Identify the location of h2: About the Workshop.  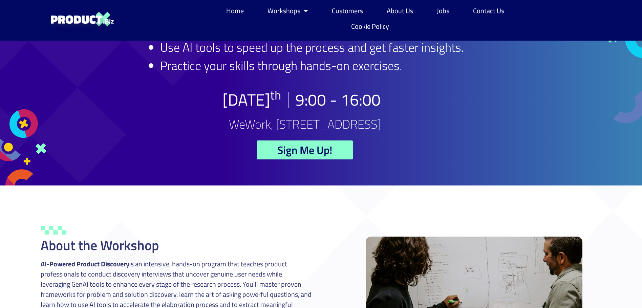
(176, 245).